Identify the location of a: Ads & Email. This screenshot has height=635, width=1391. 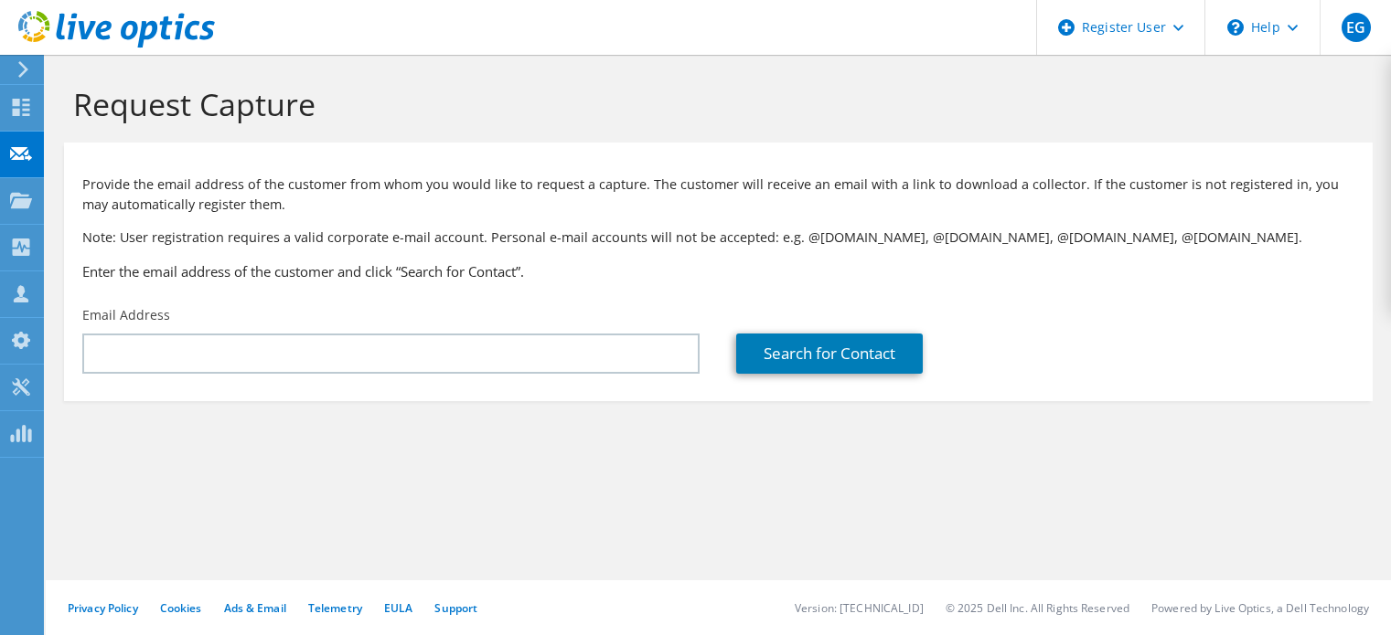
(255, 608).